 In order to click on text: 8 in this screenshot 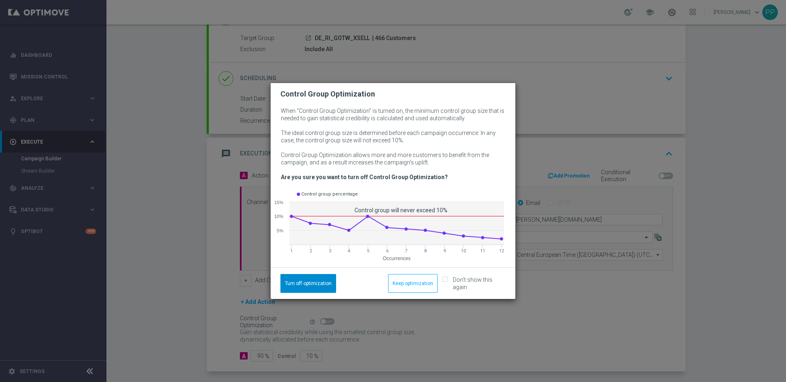, I will do `click(425, 251)`.